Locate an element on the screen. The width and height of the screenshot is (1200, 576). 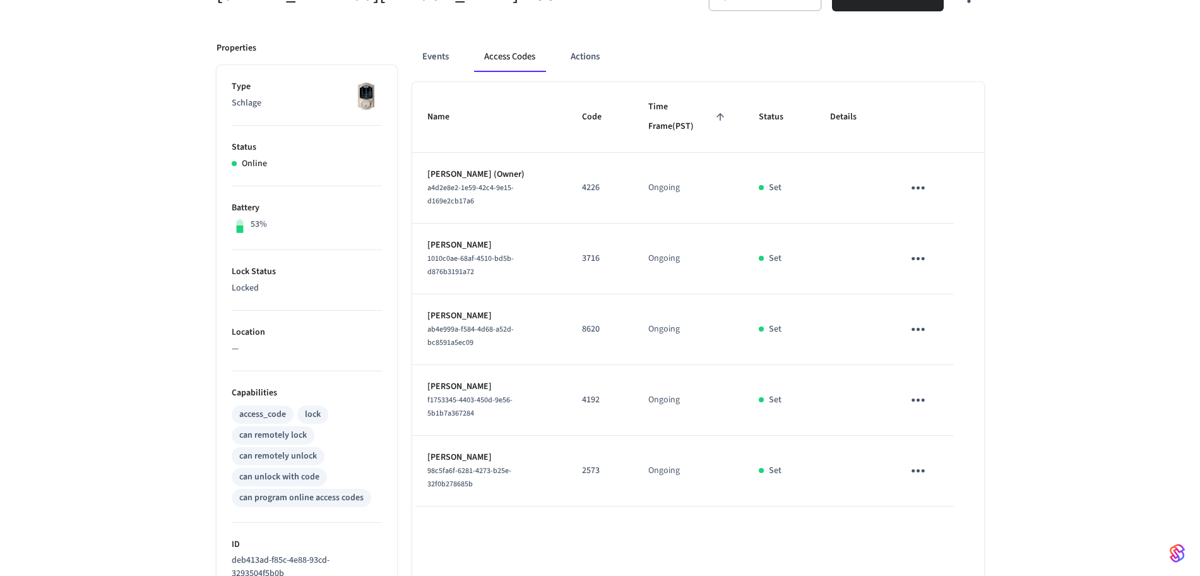
p: Status is located at coordinates (307, 147).